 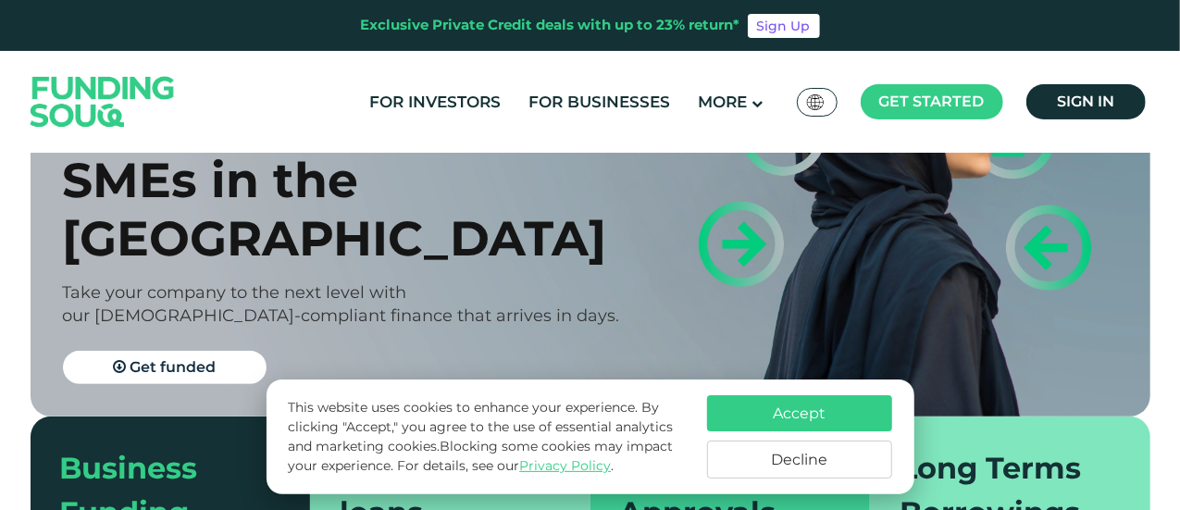 What do you see at coordinates (800, 459) in the screenshot?
I see `button: Decline` at bounding box center [800, 459].